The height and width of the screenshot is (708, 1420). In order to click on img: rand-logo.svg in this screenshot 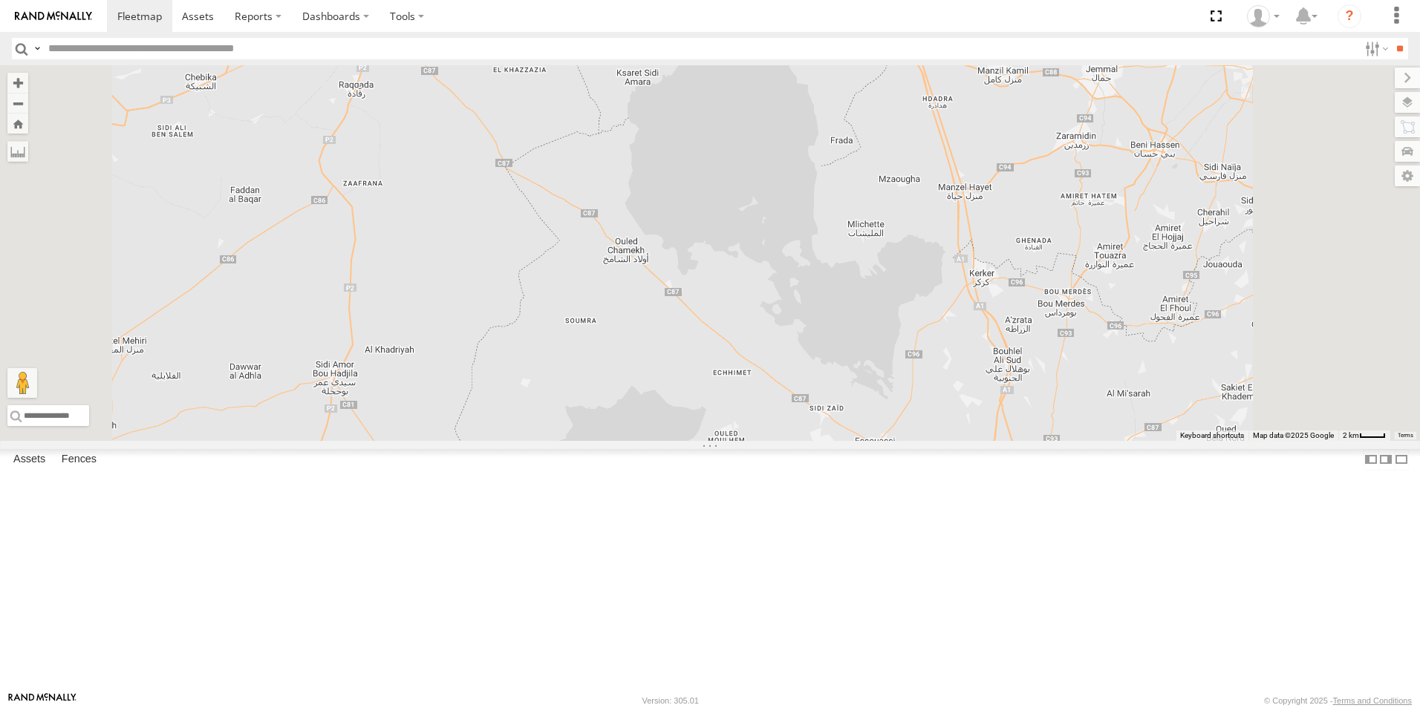, I will do `click(53, 16)`.